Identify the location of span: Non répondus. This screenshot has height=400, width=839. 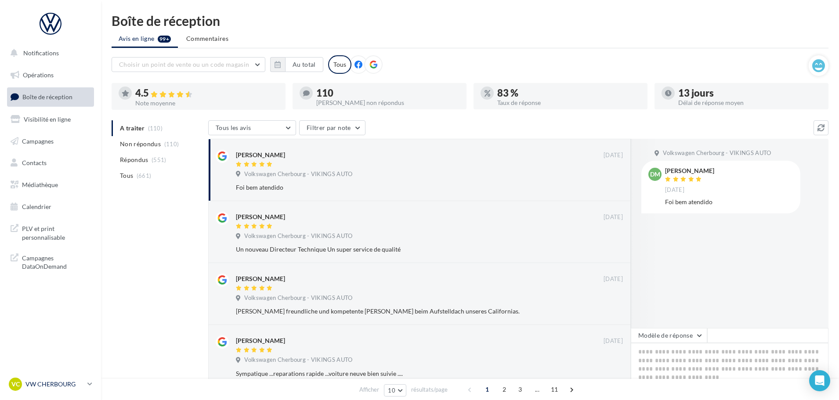
(140, 144).